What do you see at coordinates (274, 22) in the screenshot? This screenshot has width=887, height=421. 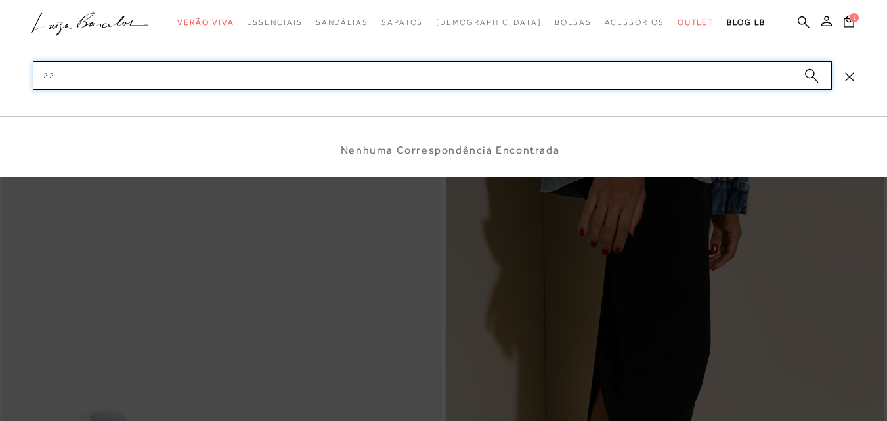 I see `span: Essenciais` at bounding box center [274, 22].